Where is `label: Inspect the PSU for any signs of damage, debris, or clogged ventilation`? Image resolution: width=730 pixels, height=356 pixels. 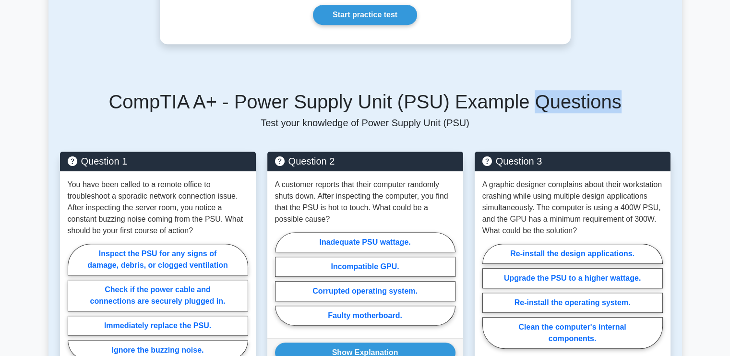 label: Inspect the PSU for any signs of damage, debris, or clogged ventilation is located at coordinates (158, 260).